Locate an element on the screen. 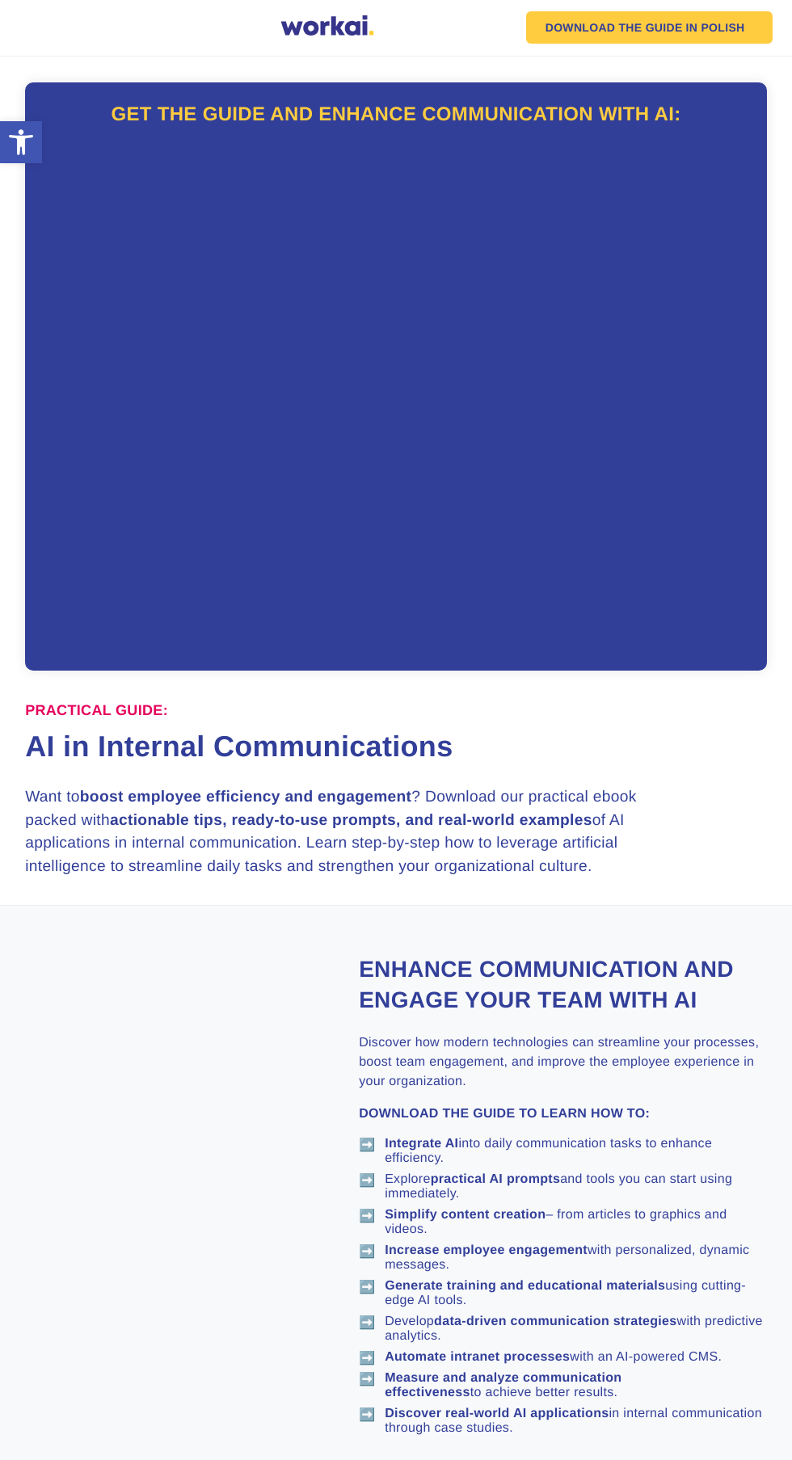 This screenshot has width=792, height=1460. li: with an AI-powered CMS. is located at coordinates (562, 1357).